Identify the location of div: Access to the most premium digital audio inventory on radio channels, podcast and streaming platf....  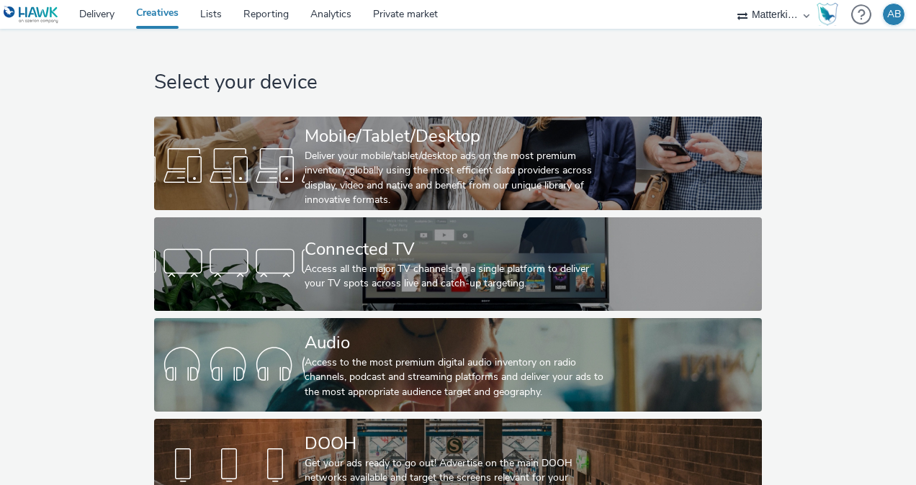
(455, 377).